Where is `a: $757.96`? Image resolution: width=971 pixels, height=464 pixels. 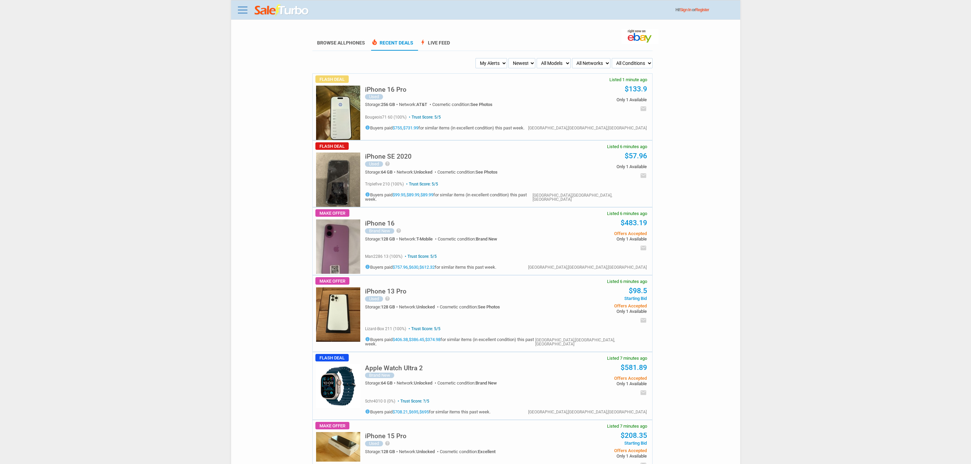 a: $757.96 is located at coordinates (400, 267).